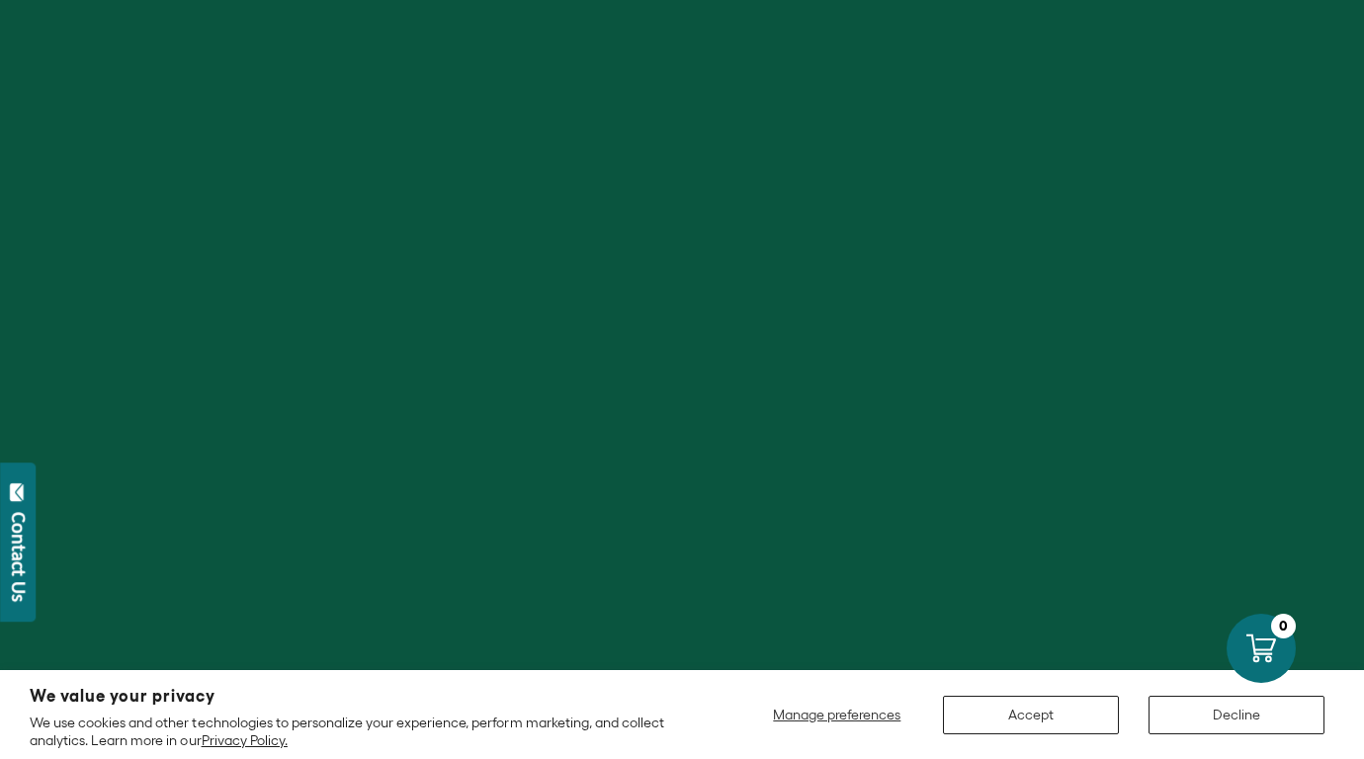 The image size is (1364, 759). I want to click on button: Manage preferences, so click(837, 715).